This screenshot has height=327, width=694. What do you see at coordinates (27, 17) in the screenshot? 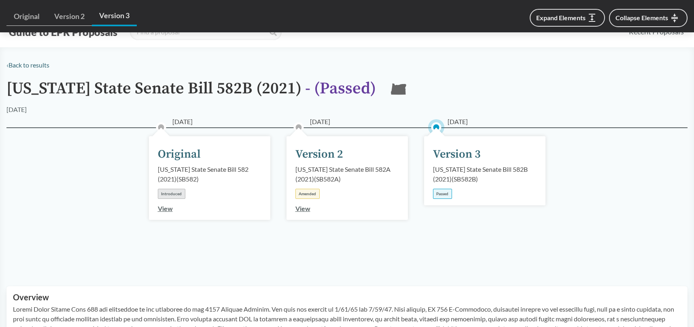
I see `a: Original` at bounding box center [27, 17].